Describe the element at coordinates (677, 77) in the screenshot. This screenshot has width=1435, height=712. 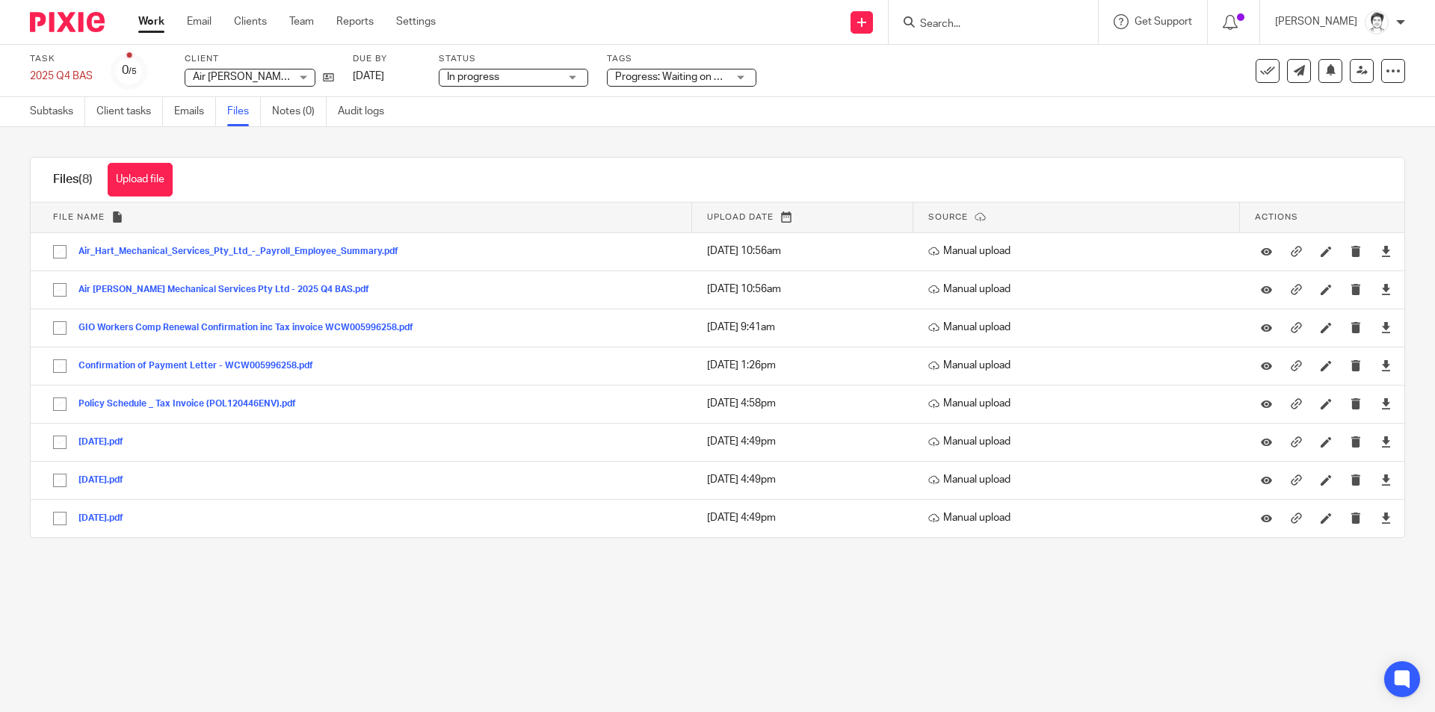
I see `span: Progress: Waiting on client` at that location.